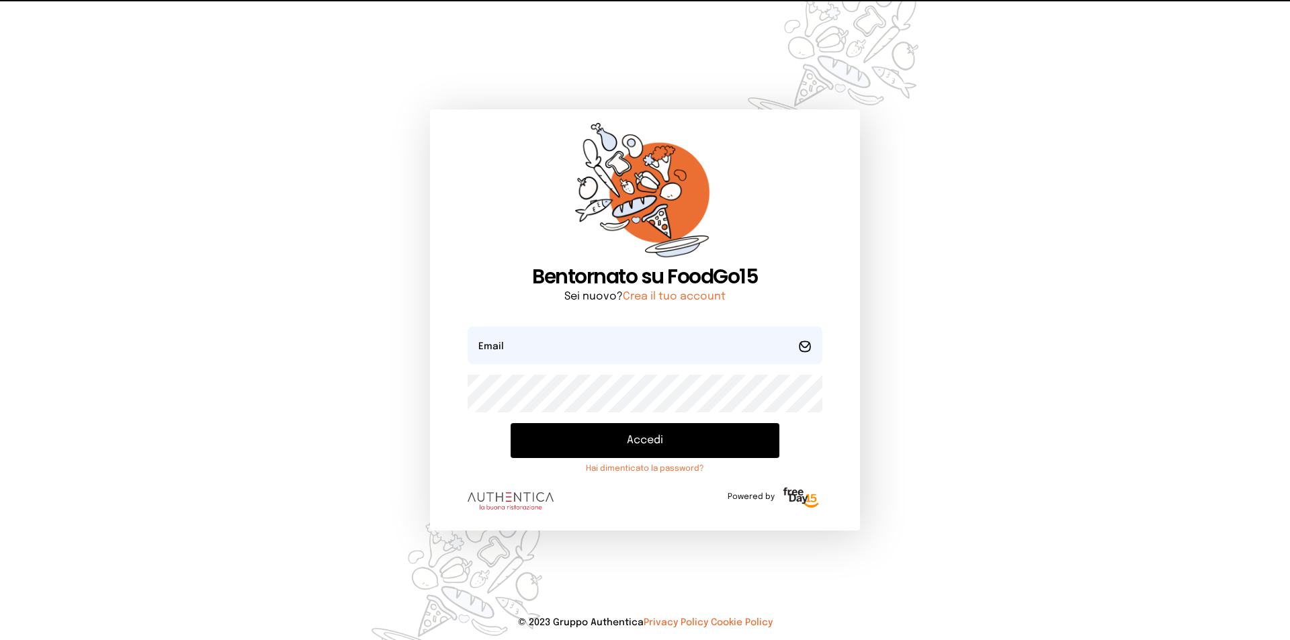  I want to click on h1: Bentornato su FoodGo15, so click(645, 277).